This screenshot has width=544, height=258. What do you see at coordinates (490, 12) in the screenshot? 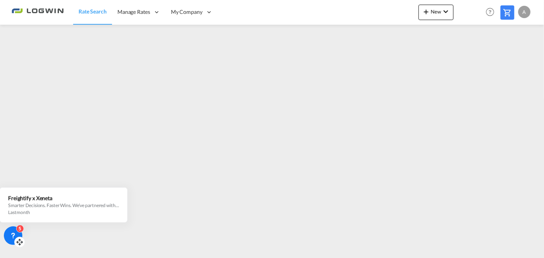
I see `span: Help` at bounding box center [490, 12].